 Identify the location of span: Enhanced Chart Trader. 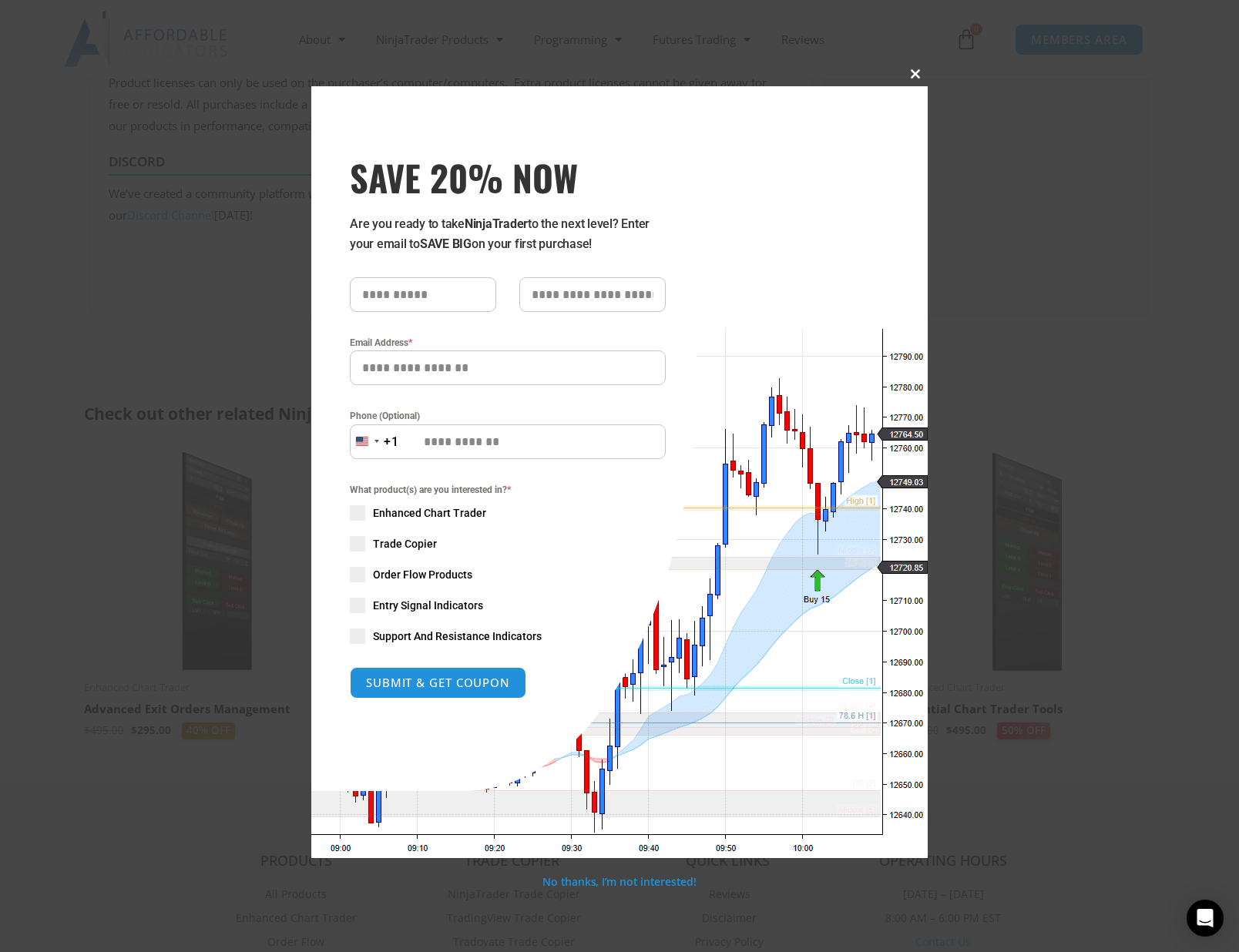
(429, 513).